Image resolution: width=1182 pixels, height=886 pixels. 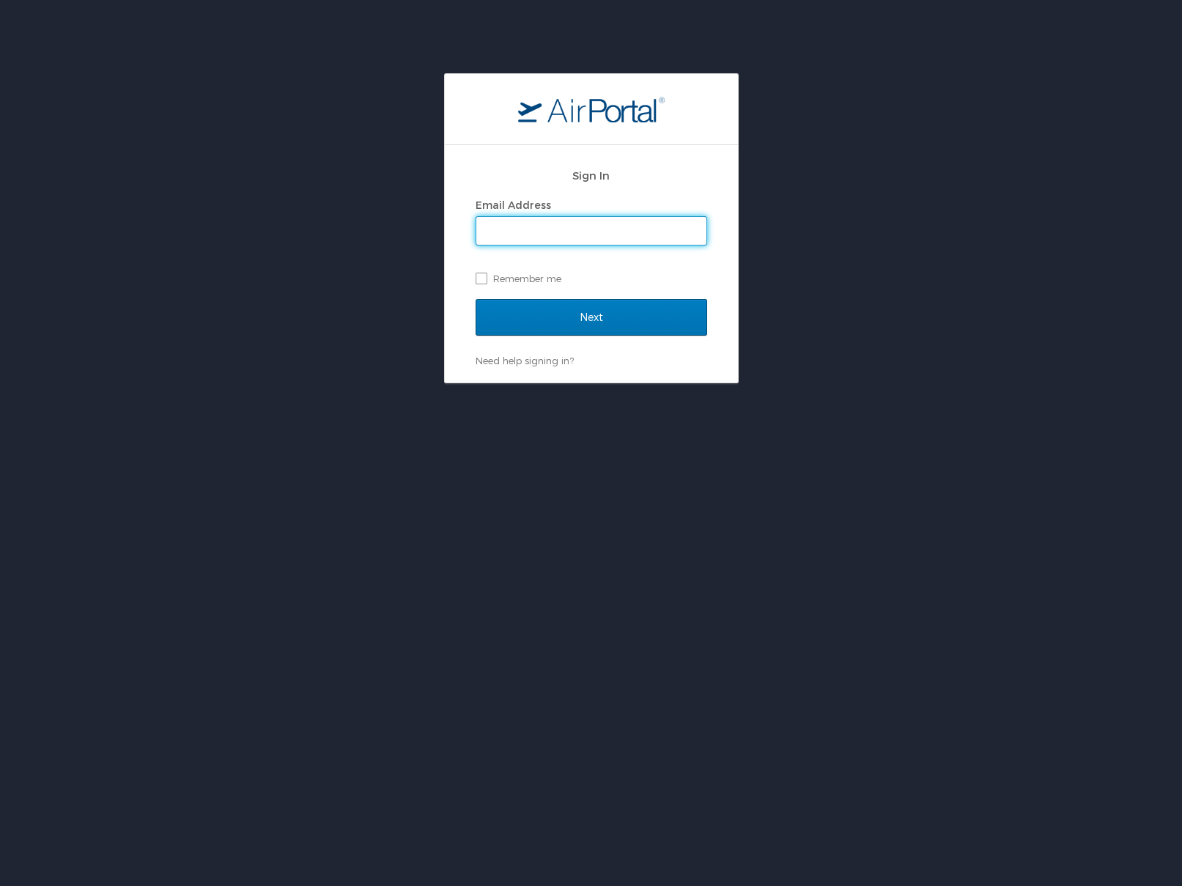 I want to click on h2: Sign In, so click(x=591, y=175).